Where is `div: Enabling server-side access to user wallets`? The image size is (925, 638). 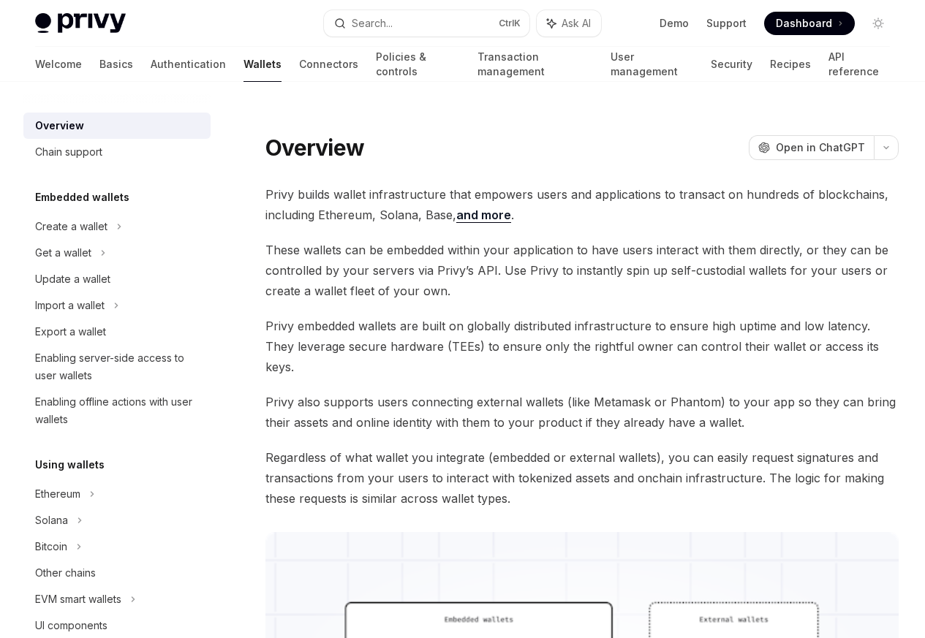 div: Enabling server-side access to user wallets is located at coordinates (118, 367).